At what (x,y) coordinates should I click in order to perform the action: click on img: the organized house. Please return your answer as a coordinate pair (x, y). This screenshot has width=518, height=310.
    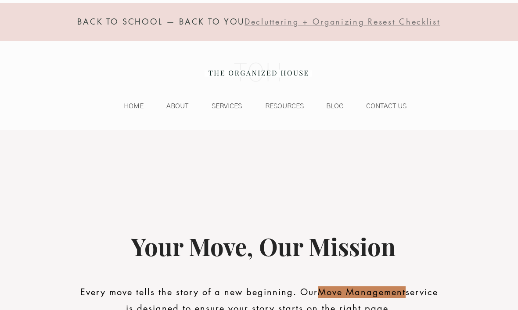
    Looking at the image, I should click on (258, 72).